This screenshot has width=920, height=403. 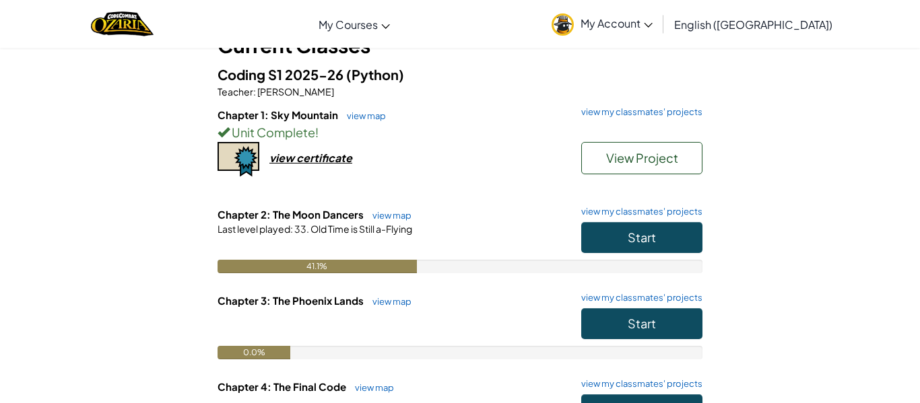 I want to click on span: Unit Complete, so click(x=272, y=132).